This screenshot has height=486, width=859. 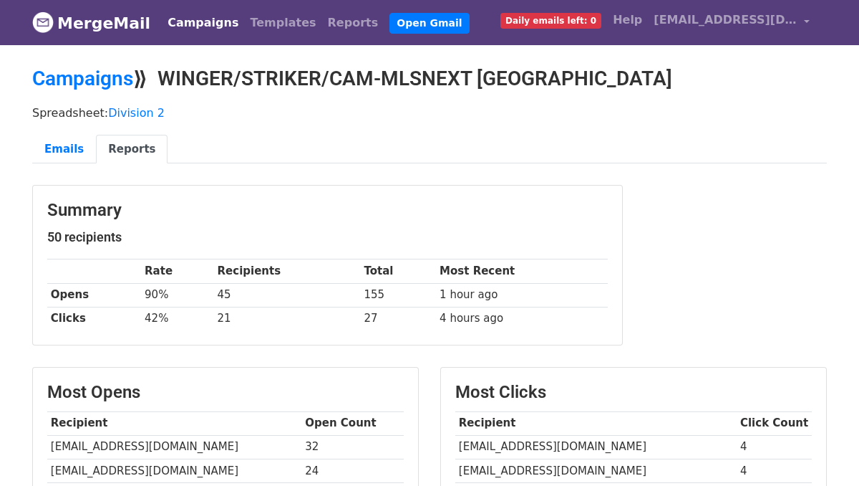 I want to click on th: Click Count, so click(x=774, y=423).